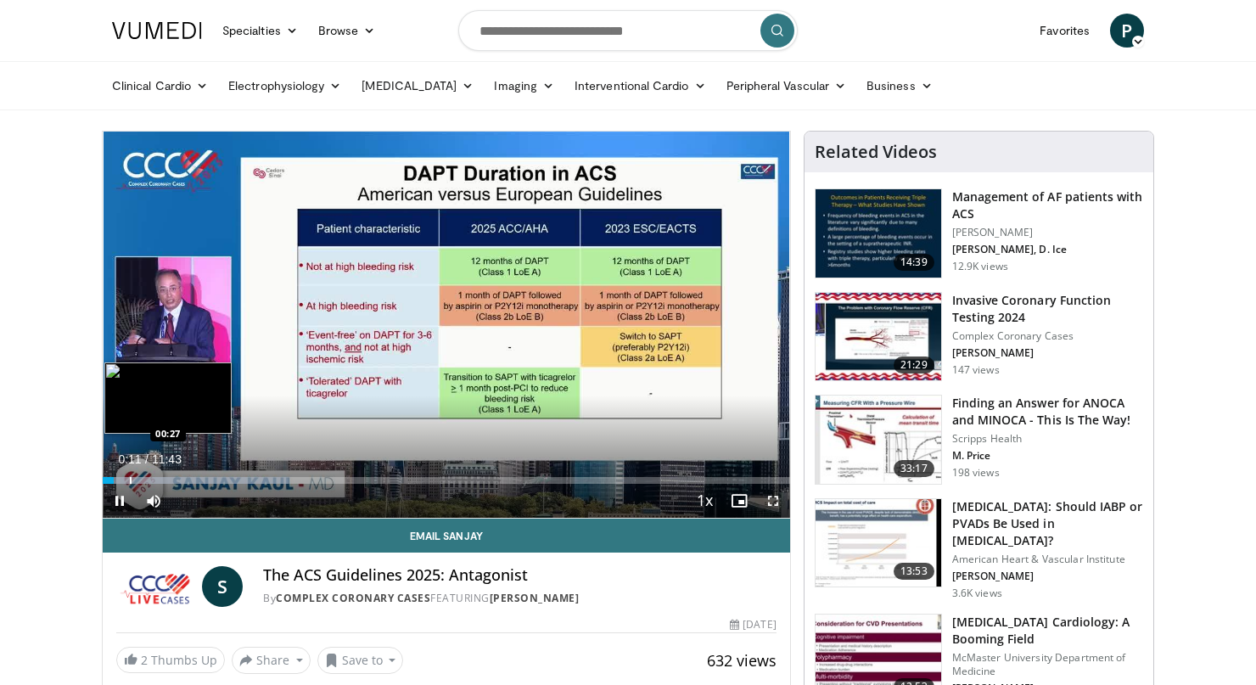 The height and width of the screenshot is (685, 1256). Describe the element at coordinates (222, 586) in the screenshot. I see `span: S` at that location.